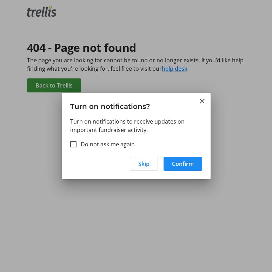 The height and width of the screenshot is (272, 272). What do you see at coordinates (136, 105) in the screenshot?
I see `h3: Turn on notifications?` at bounding box center [136, 105].